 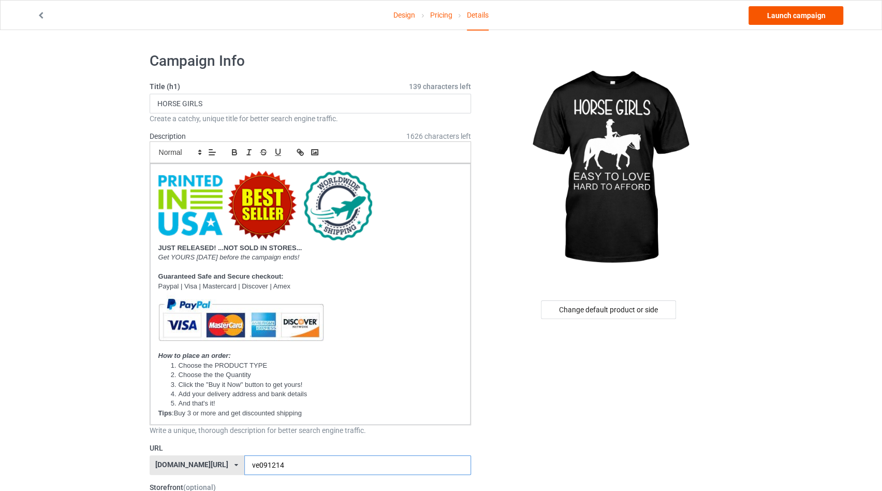 I want to click on li: Click the "Buy it Now" button to get yours!, so click(x=315, y=385).